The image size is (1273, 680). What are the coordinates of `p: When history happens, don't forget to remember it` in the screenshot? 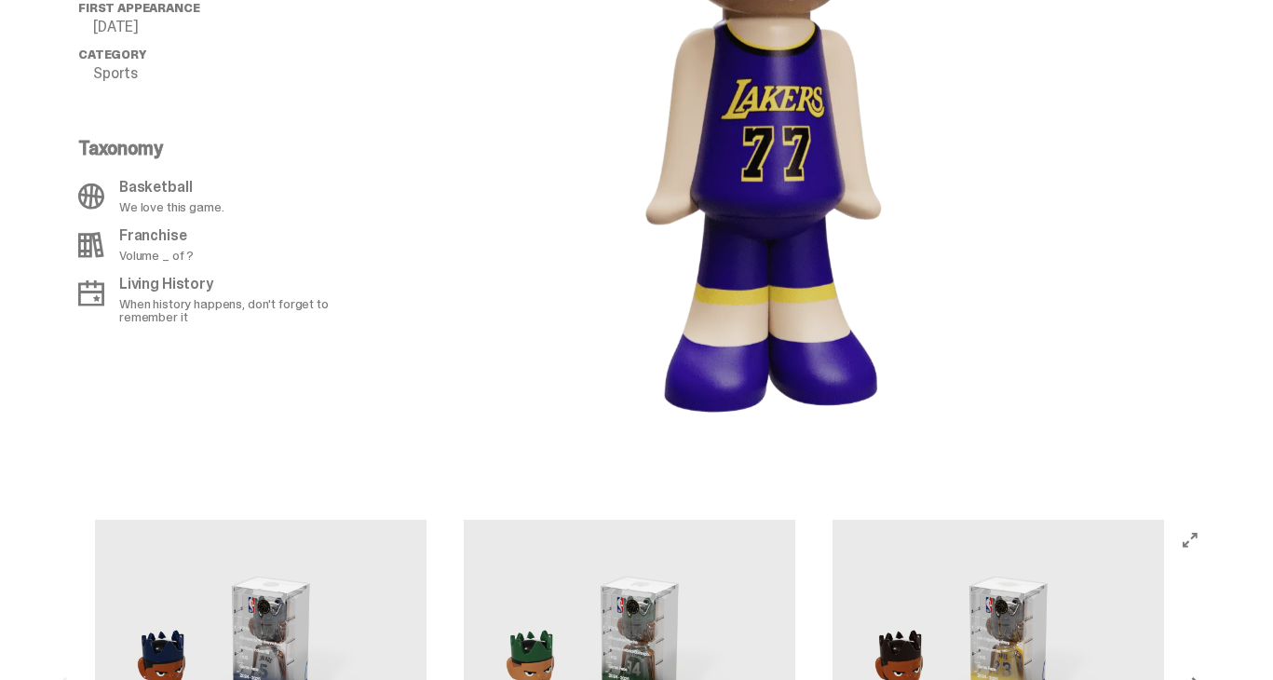 It's located at (231, 310).